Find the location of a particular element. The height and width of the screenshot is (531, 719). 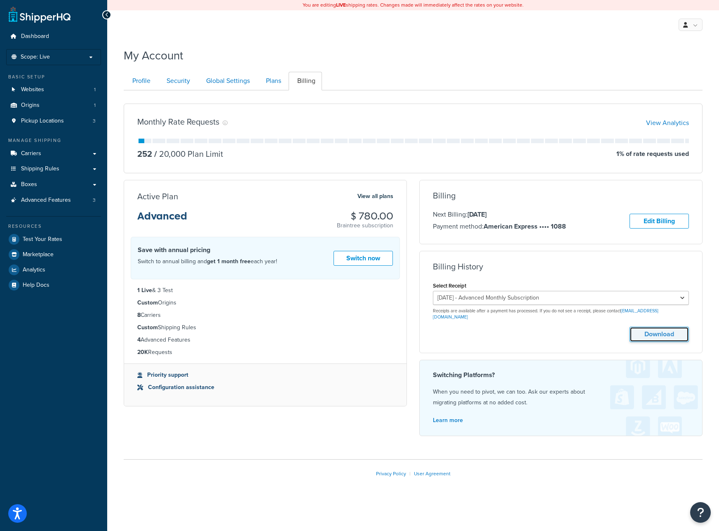

div: Basic Setup is located at coordinates (54, 77).